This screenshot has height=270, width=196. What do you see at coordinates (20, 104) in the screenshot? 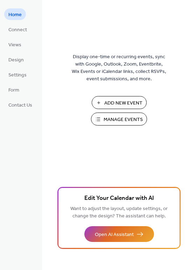
I see `a: Contact Us` at bounding box center [20, 104].